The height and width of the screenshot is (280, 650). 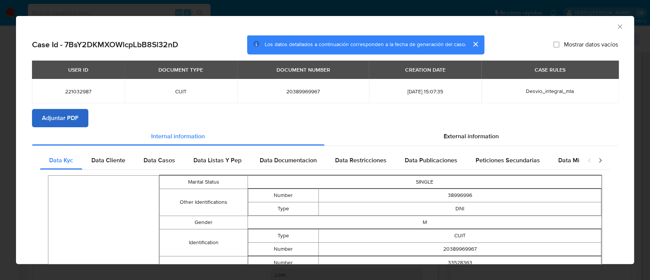 I want to click on input: Mostrar datos vacíos, so click(x=556, y=45).